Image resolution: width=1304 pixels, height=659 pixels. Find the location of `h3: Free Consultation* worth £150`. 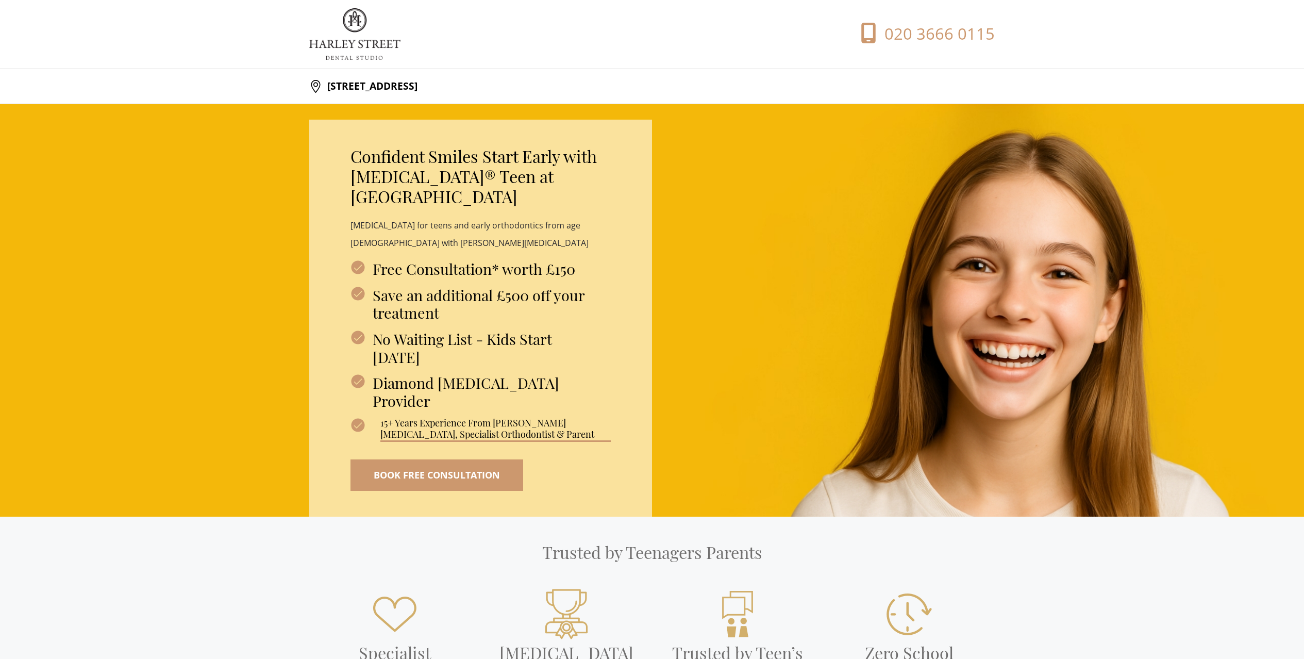

h3: Free Consultation* worth £150 is located at coordinates (480, 269).